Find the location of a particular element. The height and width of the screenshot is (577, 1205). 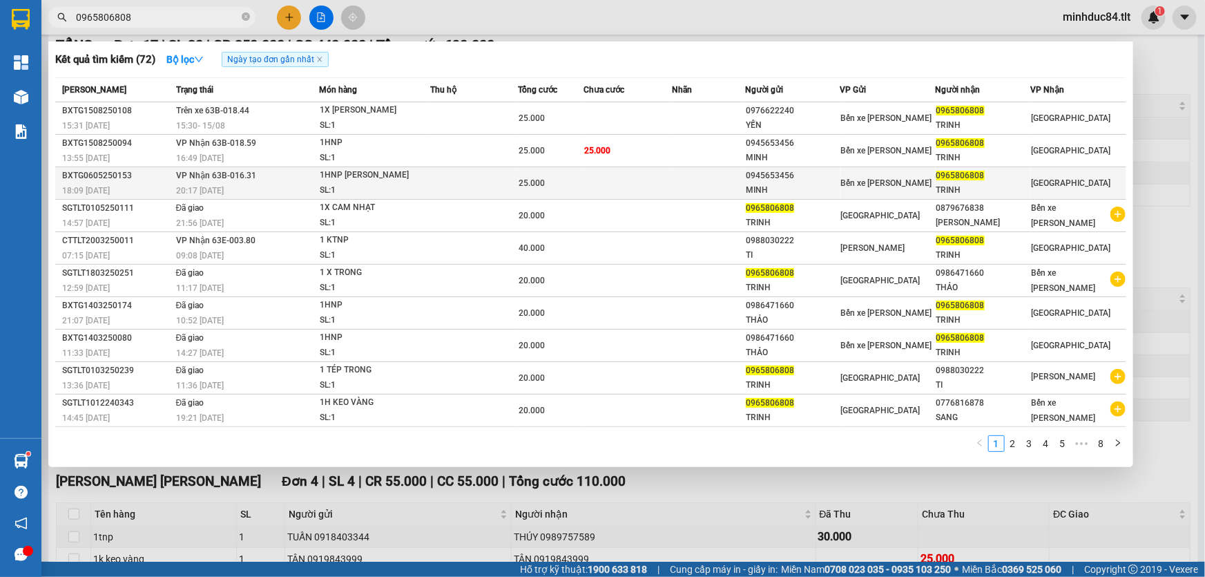

span: left is located at coordinates (980, 443).